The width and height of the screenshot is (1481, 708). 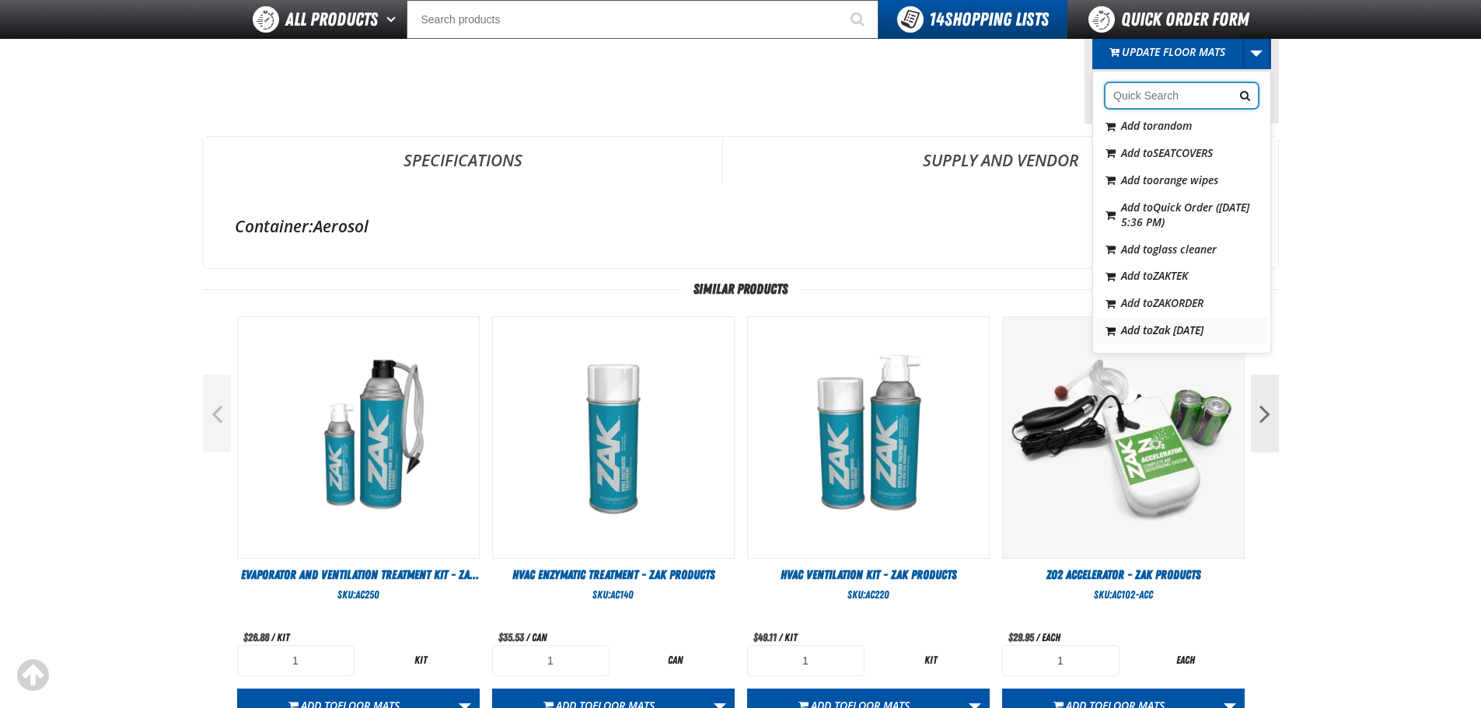 I want to click on button: Previous, so click(x=217, y=414).